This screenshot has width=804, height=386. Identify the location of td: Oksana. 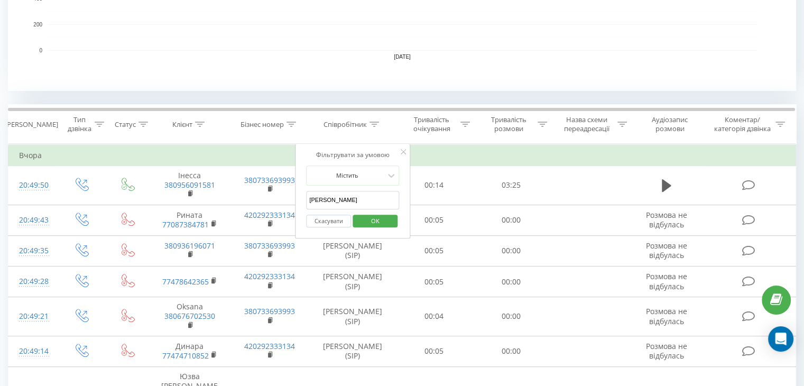
(189, 317).